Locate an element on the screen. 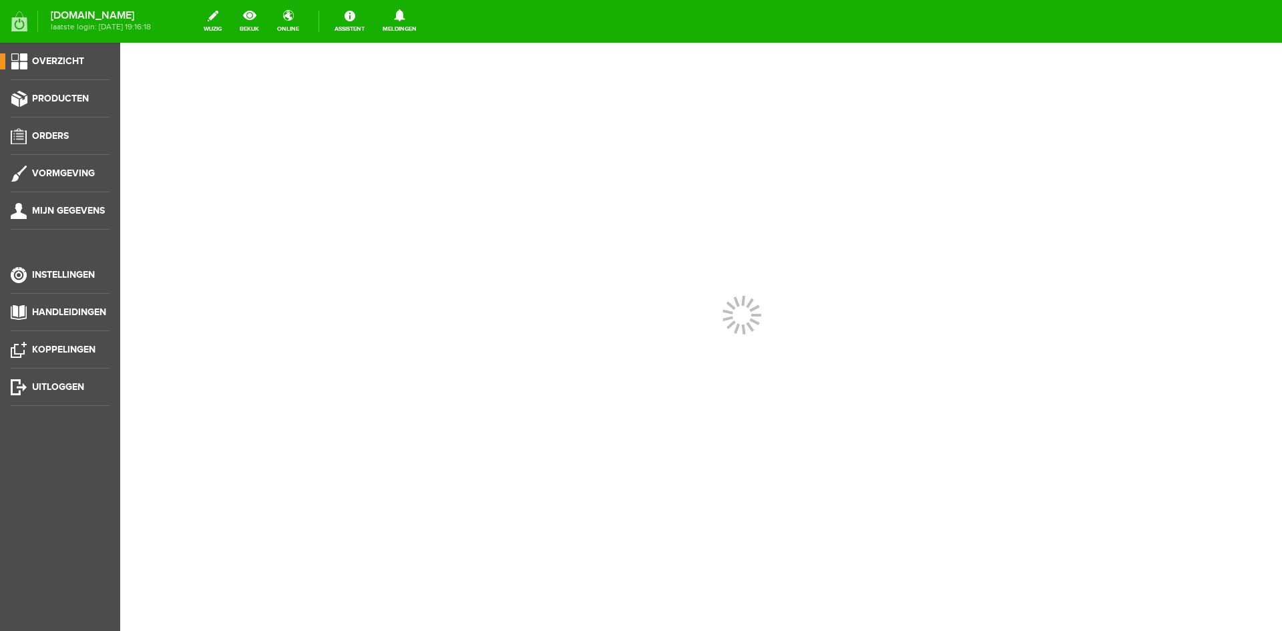 The height and width of the screenshot is (631, 1282). span: Orders is located at coordinates (50, 135).